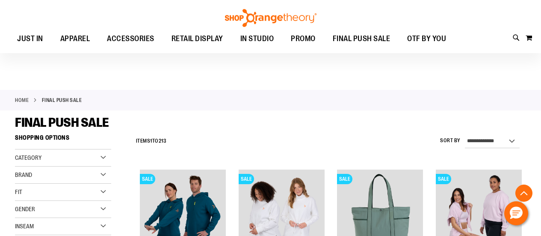  What do you see at coordinates (427, 39) in the screenshot?
I see `span: OTF BY YOU` at bounding box center [427, 39].